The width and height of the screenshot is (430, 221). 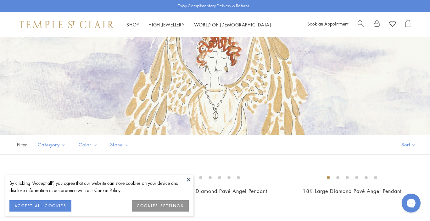 What do you see at coordinates (409, 144) in the screenshot?
I see `button: Show sort by` at bounding box center [409, 144].